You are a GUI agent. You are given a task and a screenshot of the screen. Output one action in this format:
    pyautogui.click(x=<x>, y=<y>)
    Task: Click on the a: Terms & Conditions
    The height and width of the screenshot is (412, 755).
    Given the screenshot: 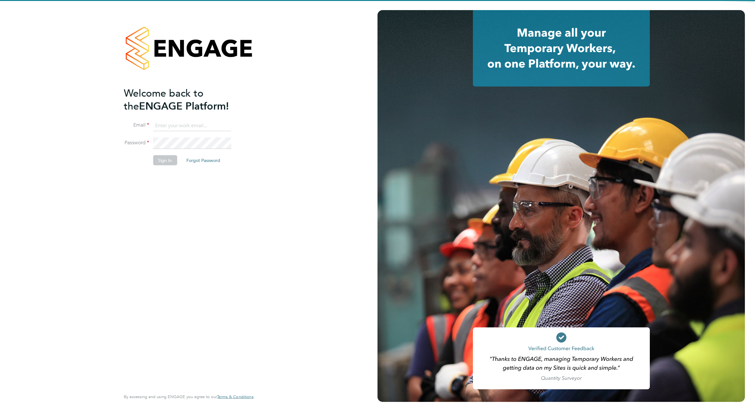 What is the action you would take?
    pyautogui.click(x=235, y=397)
    